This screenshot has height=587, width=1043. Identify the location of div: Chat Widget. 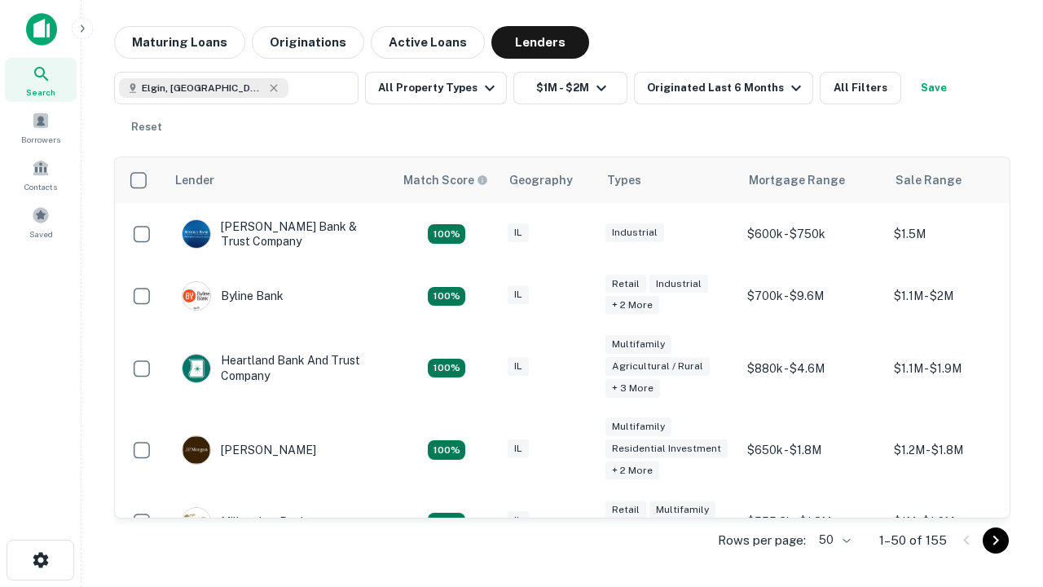
(1002, 495).